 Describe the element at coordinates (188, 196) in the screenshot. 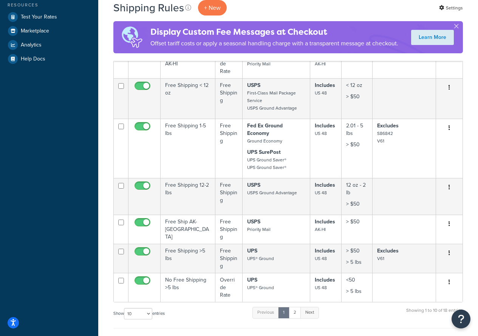

I see `td: Free Shipping 12-2 lbs` at that location.